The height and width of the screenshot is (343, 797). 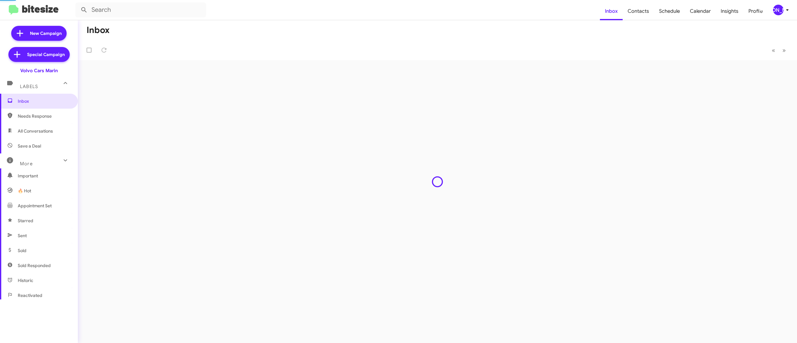 I want to click on span: Profile, so click(x=756, y=11).